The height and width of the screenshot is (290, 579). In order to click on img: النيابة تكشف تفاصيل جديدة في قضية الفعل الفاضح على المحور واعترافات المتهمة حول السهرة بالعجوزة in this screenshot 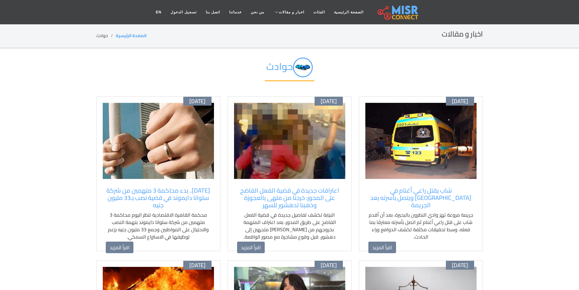, I will do `click(290, 141)`.